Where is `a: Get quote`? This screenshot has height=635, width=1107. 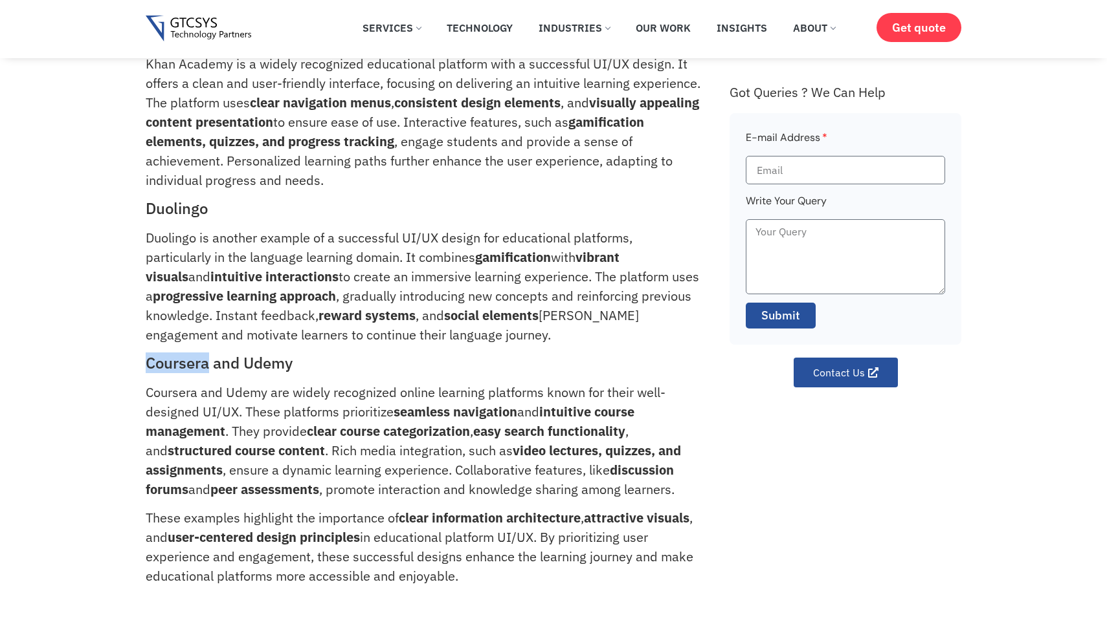 a: Get quote is located at coordinates (918, 27).